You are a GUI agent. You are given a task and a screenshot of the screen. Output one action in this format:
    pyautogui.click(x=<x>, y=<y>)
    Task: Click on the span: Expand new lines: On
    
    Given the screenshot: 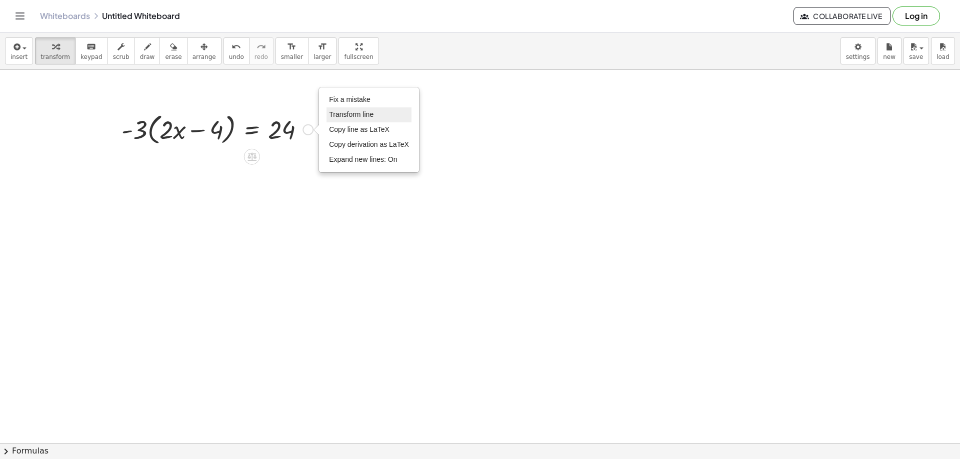 What is the action you would take?
    pyautogui.click(x=363, y=159)
    